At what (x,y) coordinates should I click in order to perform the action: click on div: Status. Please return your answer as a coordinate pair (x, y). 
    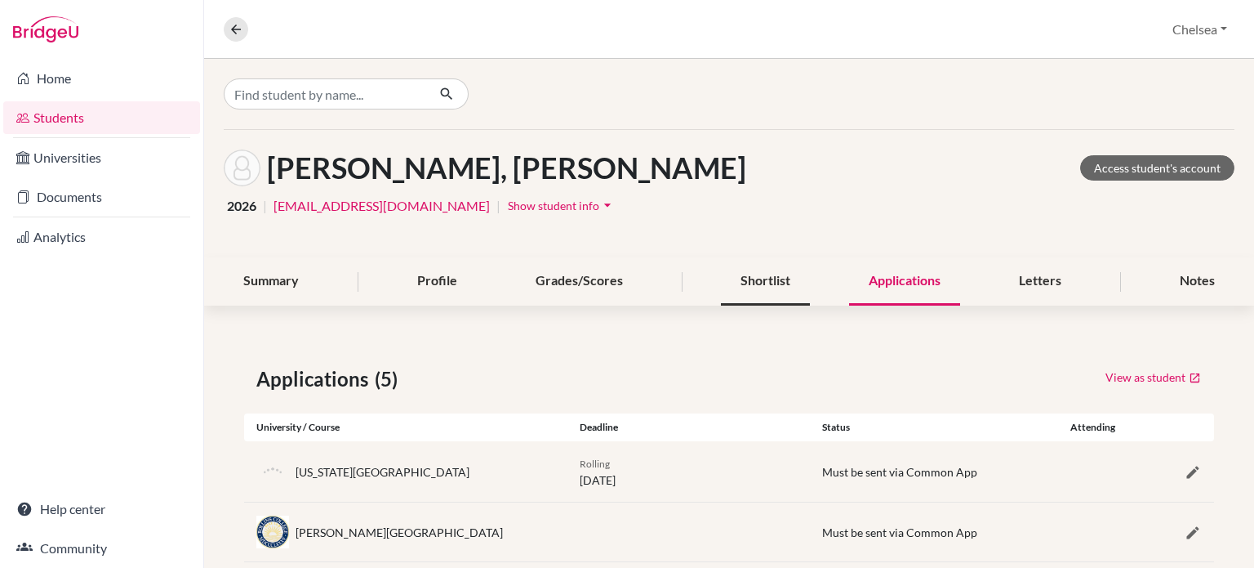
    Looking at the image, I should click on (931, 427).